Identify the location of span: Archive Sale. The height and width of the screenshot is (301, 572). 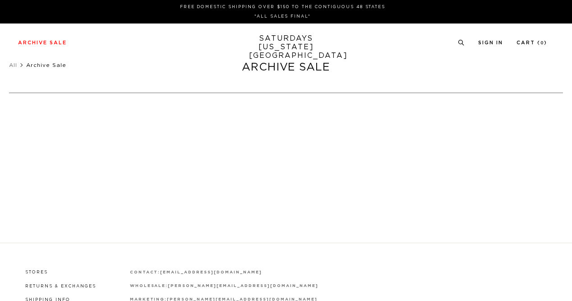
(46, 65).